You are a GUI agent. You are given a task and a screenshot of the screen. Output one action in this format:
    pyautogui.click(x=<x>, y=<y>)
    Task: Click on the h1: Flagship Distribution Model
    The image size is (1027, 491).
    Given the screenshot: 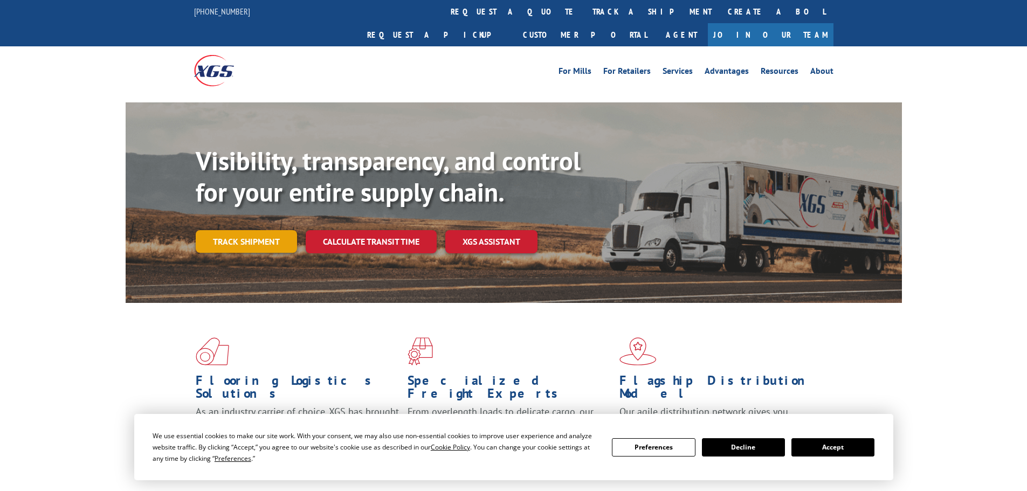 What is the action you would take?
    pyautogui.click(x=721, y=390)
    